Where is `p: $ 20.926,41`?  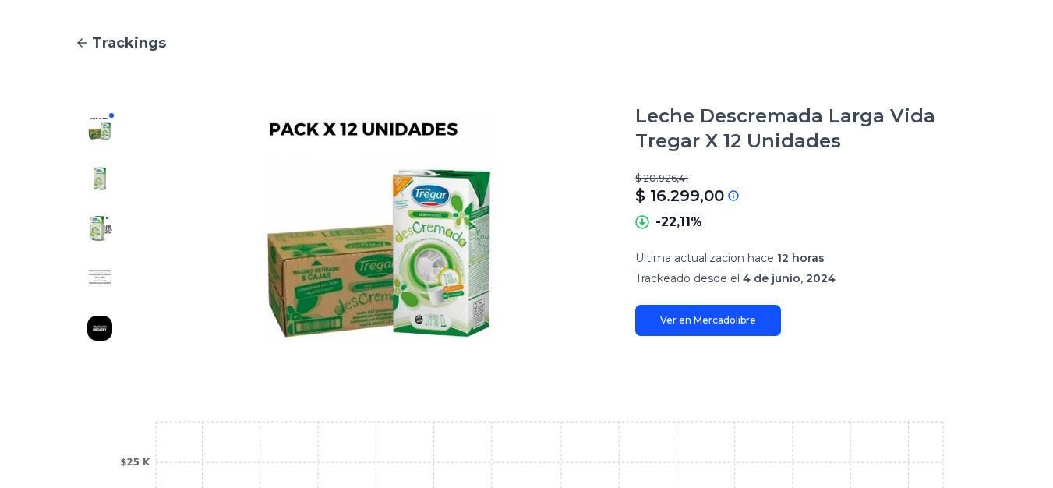
p: $ 20.926,41 is located at coordinates (807, 178).